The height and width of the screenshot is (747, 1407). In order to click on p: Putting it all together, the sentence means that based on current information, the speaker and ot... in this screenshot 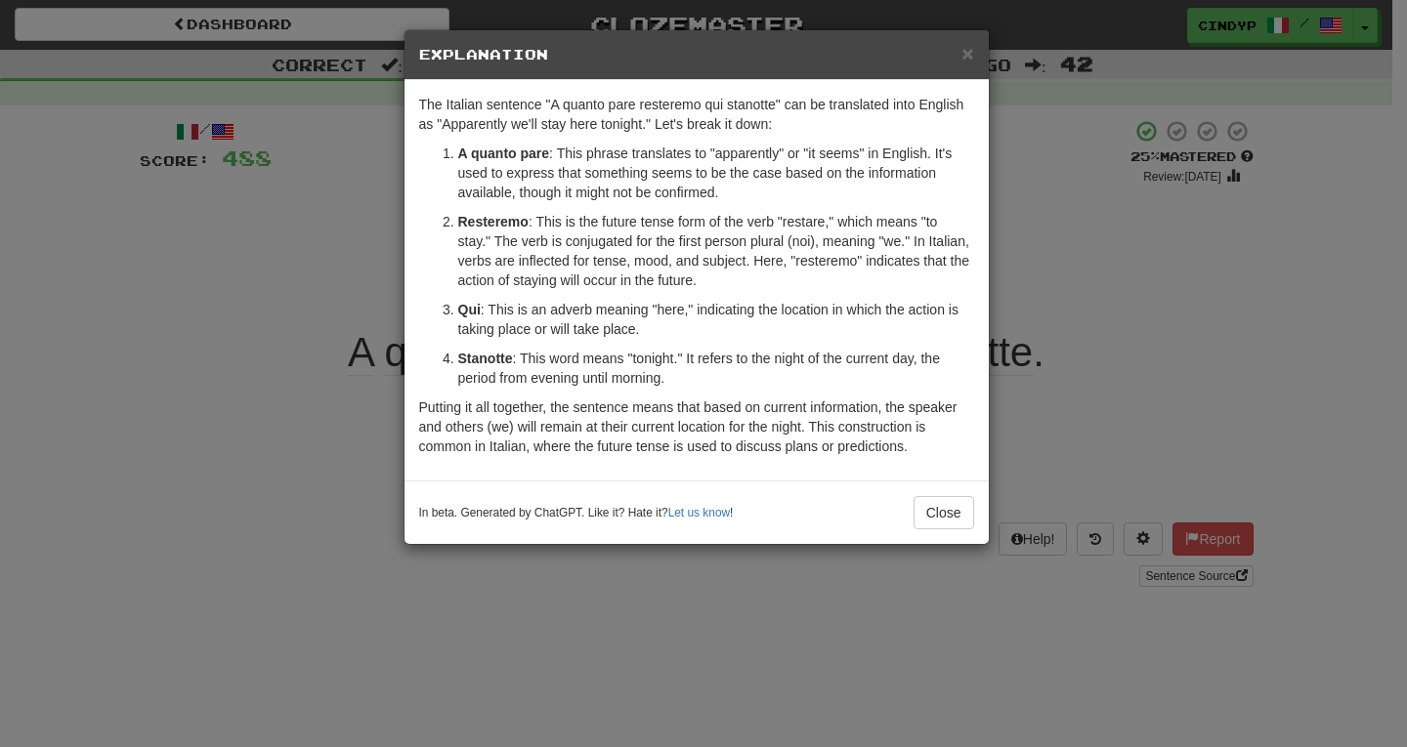, I will do `click(697, 427)`.